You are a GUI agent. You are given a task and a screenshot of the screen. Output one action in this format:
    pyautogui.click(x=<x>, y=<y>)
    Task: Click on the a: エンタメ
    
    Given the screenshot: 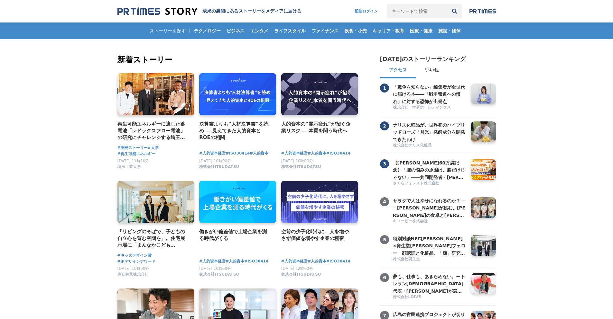 What is the action you would take?
    pyautogui.click(x=259, y=31)
    